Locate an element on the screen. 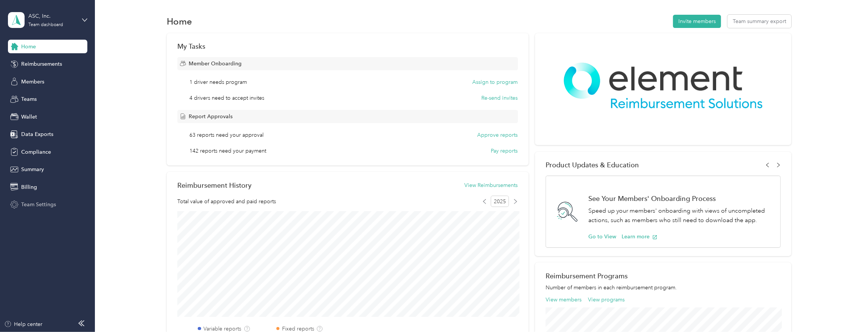  button: View programs is located at coordinates (607, 300).